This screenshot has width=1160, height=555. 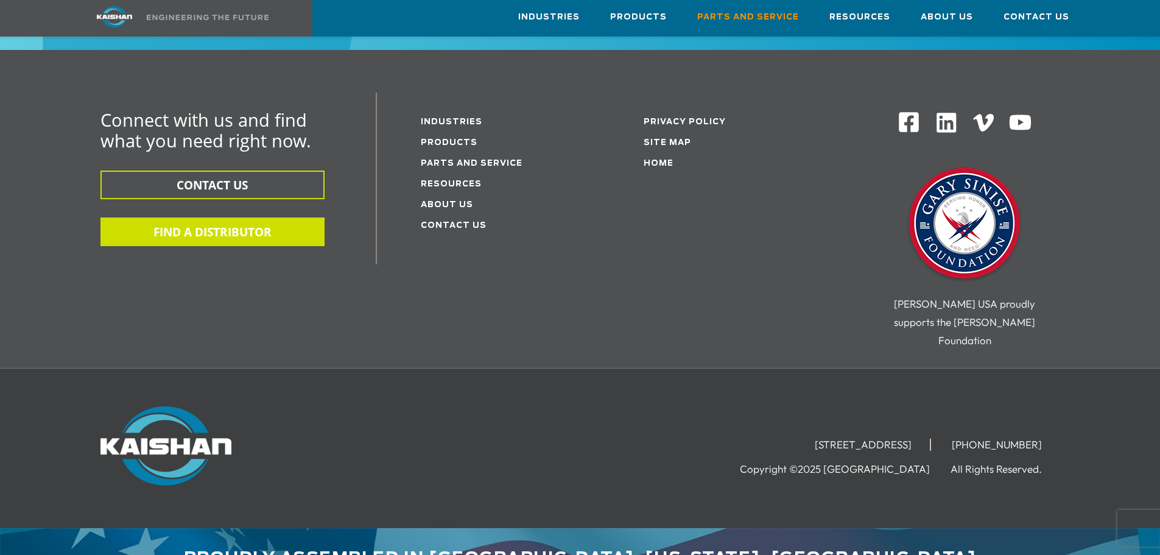 What do you see at coordinates (667, 142) in the screenshot?
I see `a: Site Map` at bounding box center [667, 142].